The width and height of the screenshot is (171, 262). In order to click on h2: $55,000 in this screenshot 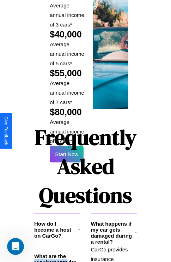, I will do `click(67, 73)`.